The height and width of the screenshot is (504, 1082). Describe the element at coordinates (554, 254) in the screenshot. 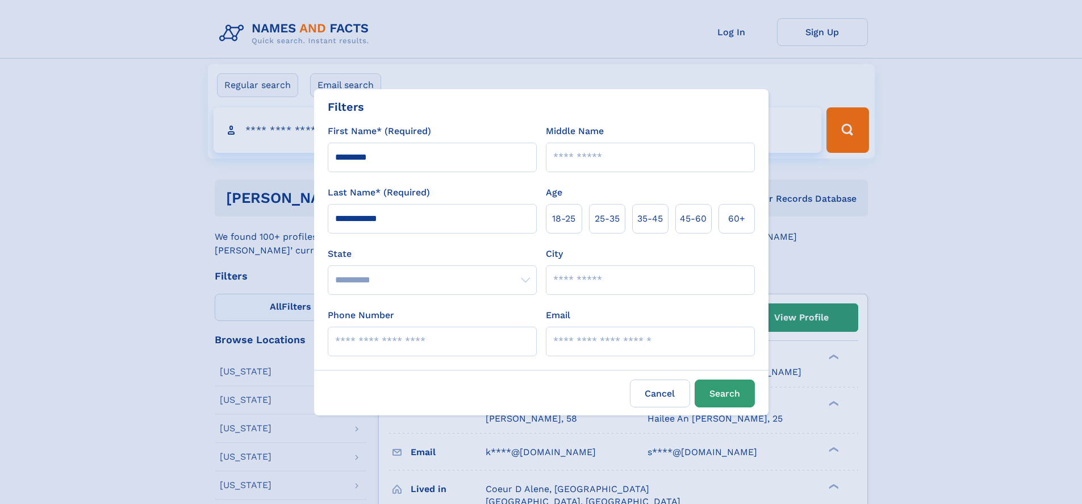

I see `label: City` at that location.